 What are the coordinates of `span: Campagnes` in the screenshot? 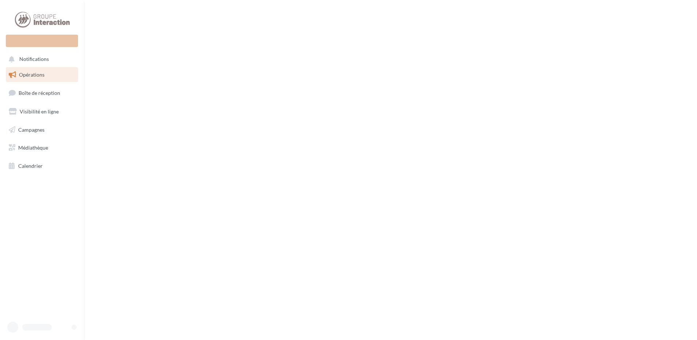 It's located at (31, 129).